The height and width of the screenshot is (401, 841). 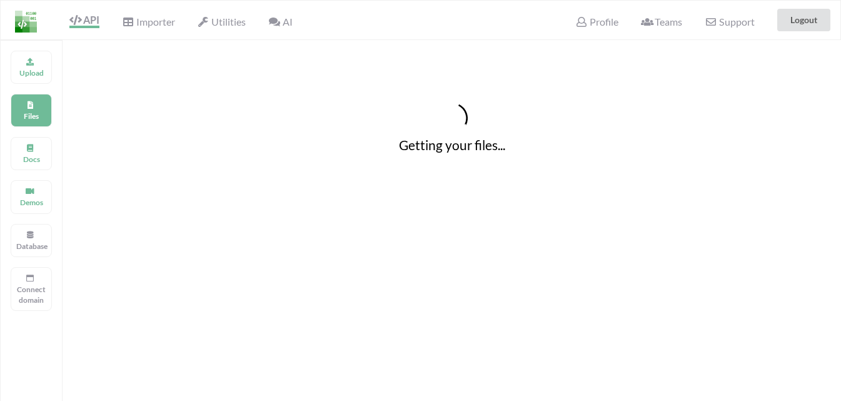 What do you see at coordinates (596, 21) in the screenshot?
I see `span: Profile` at bounding box center [596, 21].